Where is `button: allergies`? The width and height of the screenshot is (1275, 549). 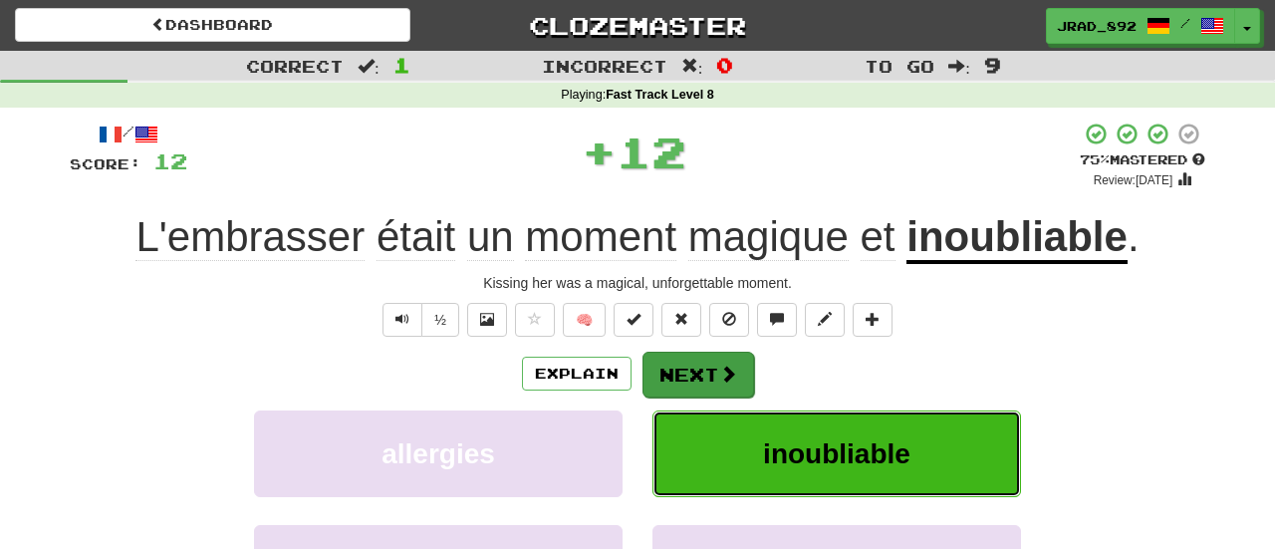 button: allergies is located at coordinates (438, 453).